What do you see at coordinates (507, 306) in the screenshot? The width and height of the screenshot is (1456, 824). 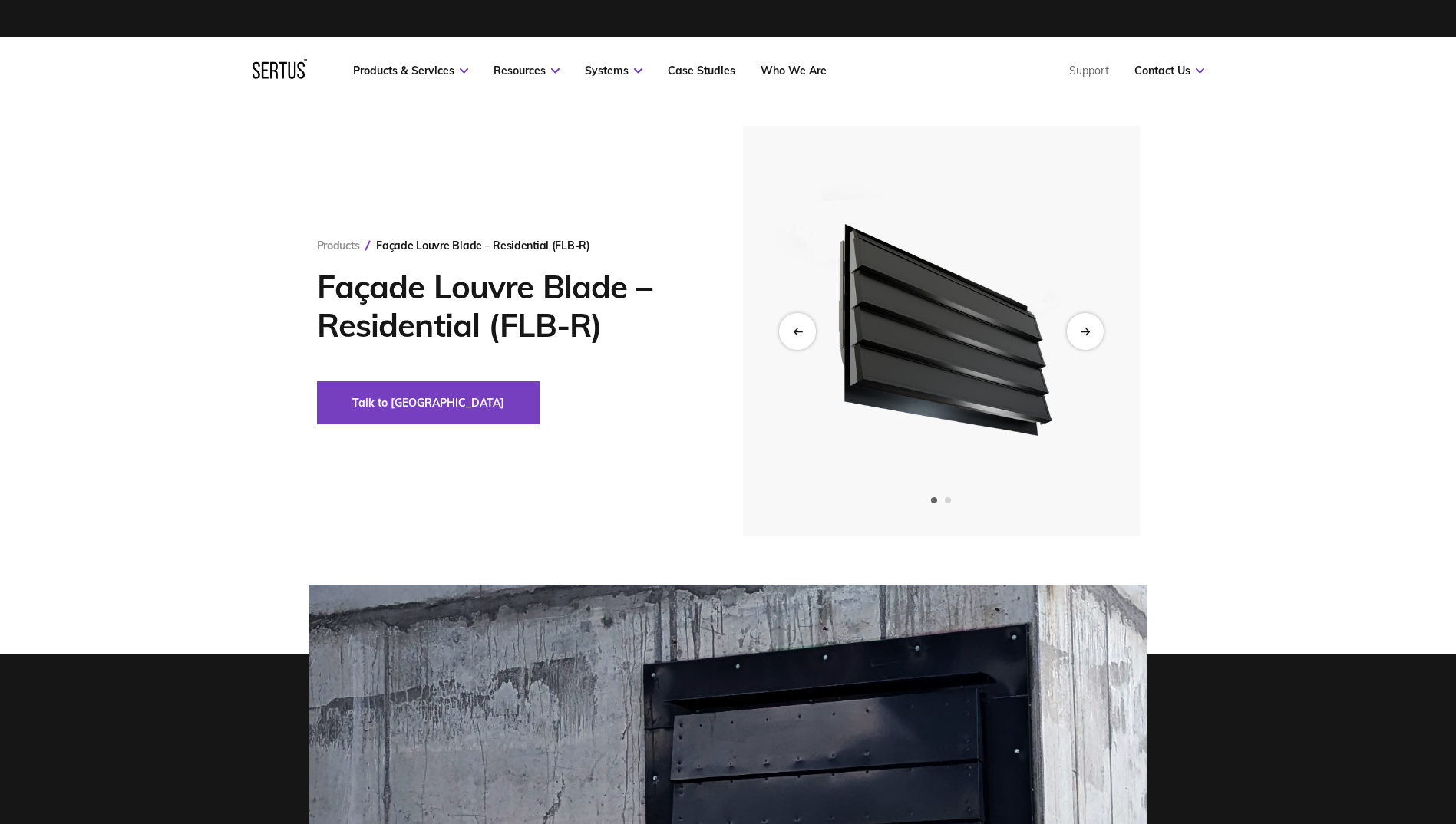 I see `h1: Façade Louvre Blade – Residential (FLB-R)` at bounding box center [507, 306].